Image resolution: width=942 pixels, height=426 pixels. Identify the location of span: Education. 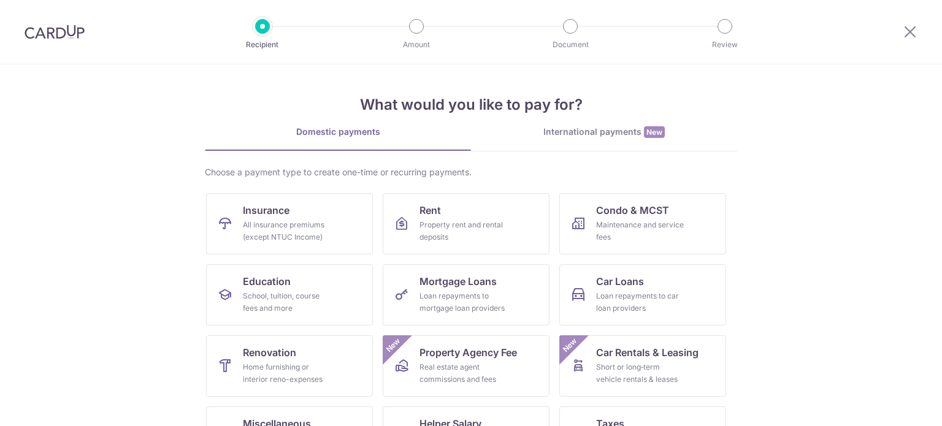
(267, 281).